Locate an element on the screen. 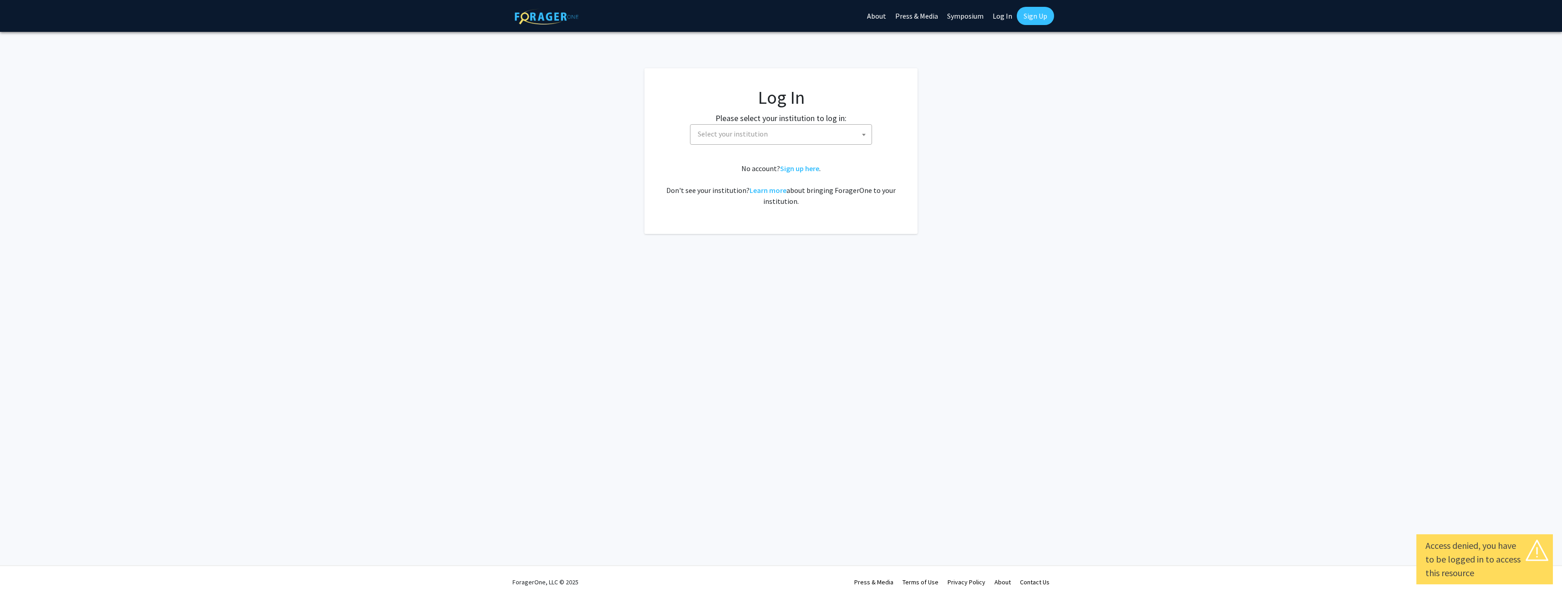 This screenshot has width=1562, height=598. a: Privacy Policy is located at coordinates (966, 582).